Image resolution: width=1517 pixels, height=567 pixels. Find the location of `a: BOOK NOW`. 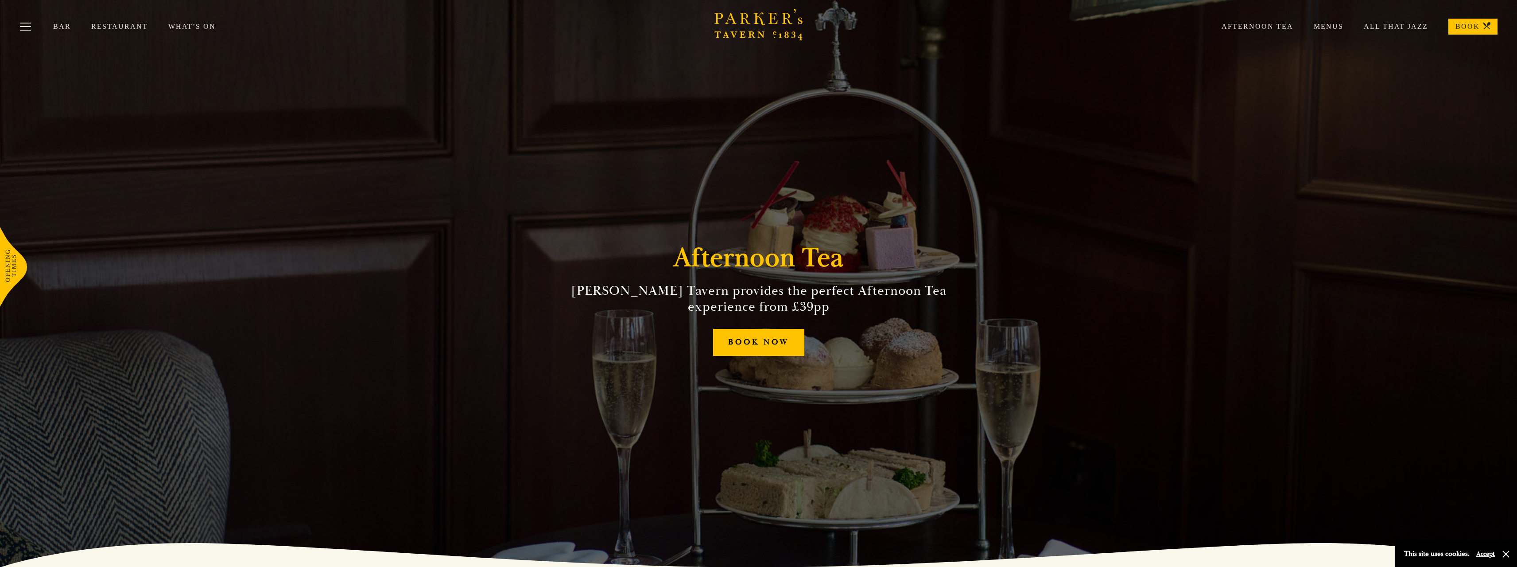

a: BOOK NOW is located at coordinates (759, 342).